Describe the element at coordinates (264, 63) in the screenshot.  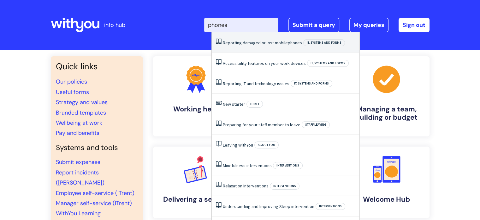
I see `a: Accessibility features on your work devices` at that location.